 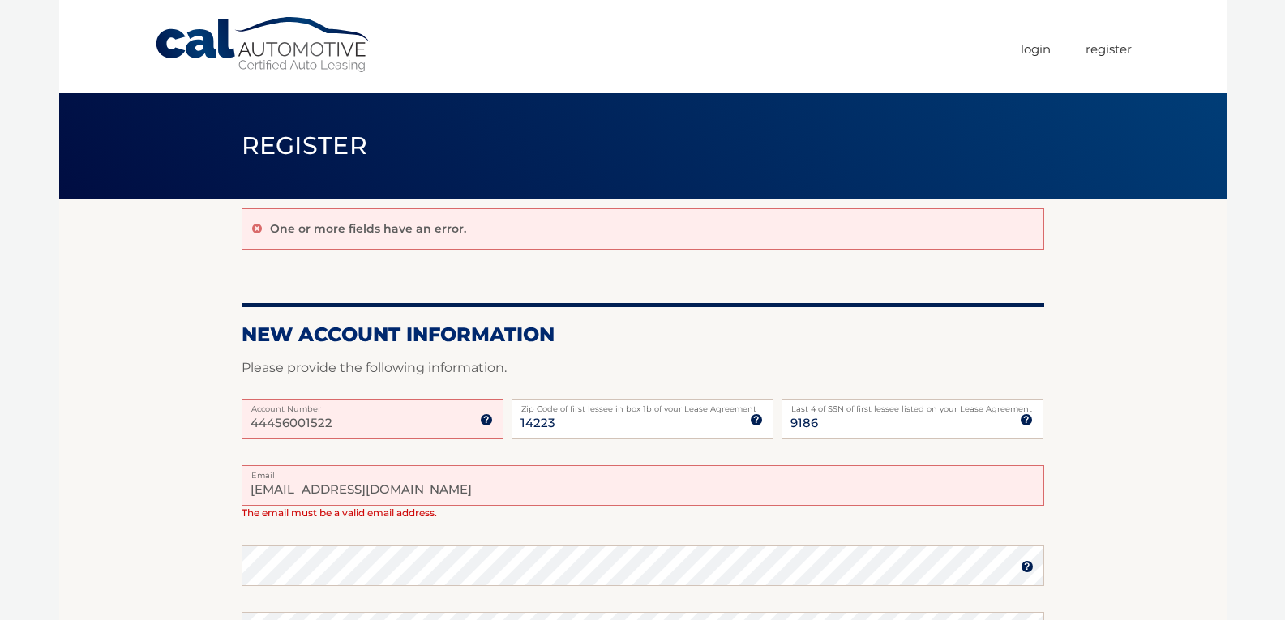 I want to click on label: Email, so click(x=643, y=472).